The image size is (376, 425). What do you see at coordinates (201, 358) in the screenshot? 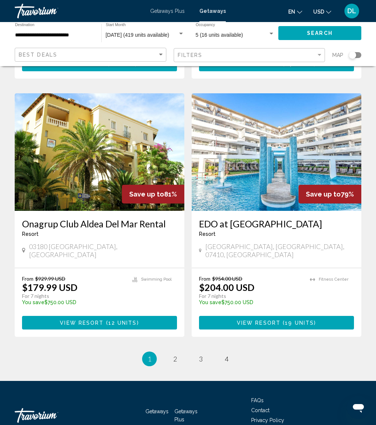
I see `span: 3` at bounding box center [201, 358].